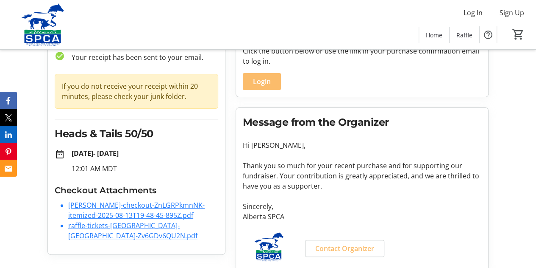 The width and height of the screenshot is (536, 268). Describe the element at coordinates (465, 35) in the screenshot. I see `span: Raffle` at that location.